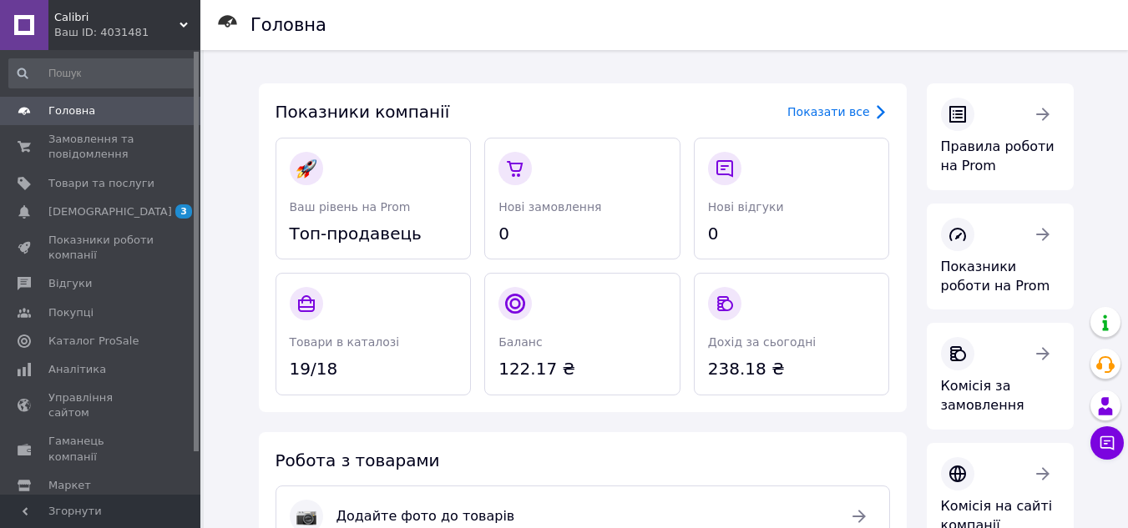 Image resolution: width=1128 pixels, height=528 pixels. What do you see at coordinates (745, 207) in the screenshot?
I see `span: Нові відгуки` at bounding box center [745, 207].